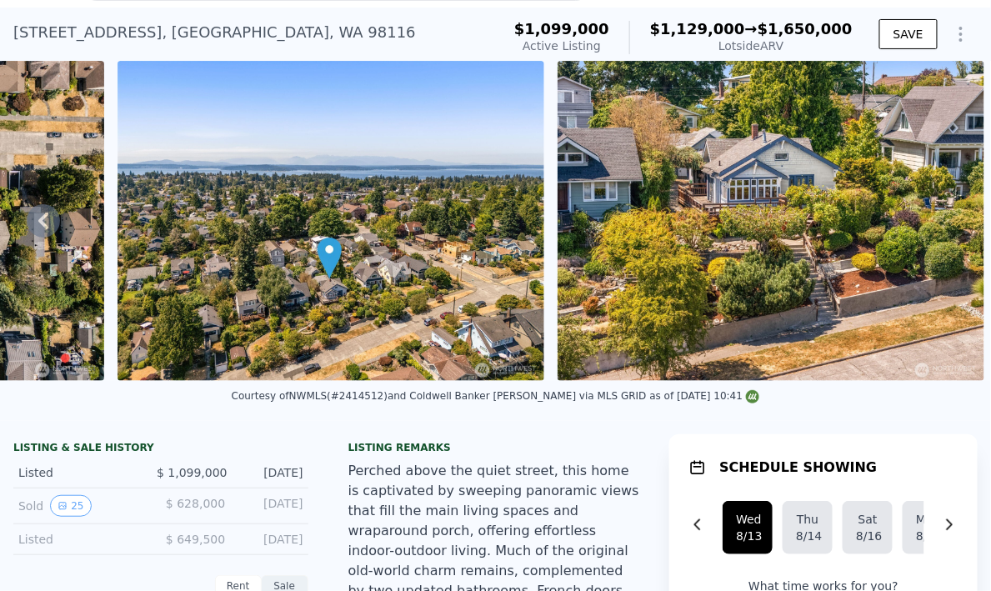  What do you see at coordinates (70, 506) in the screenshot?
I see `button: View historical data` at bounding box center [70, 506].